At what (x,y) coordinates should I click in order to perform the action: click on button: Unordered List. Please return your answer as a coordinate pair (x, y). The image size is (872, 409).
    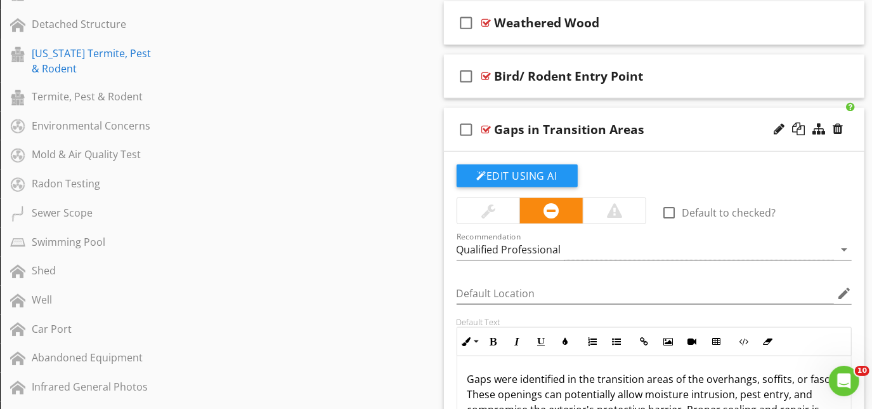
    Looking at the image, I should click on (617, 341).